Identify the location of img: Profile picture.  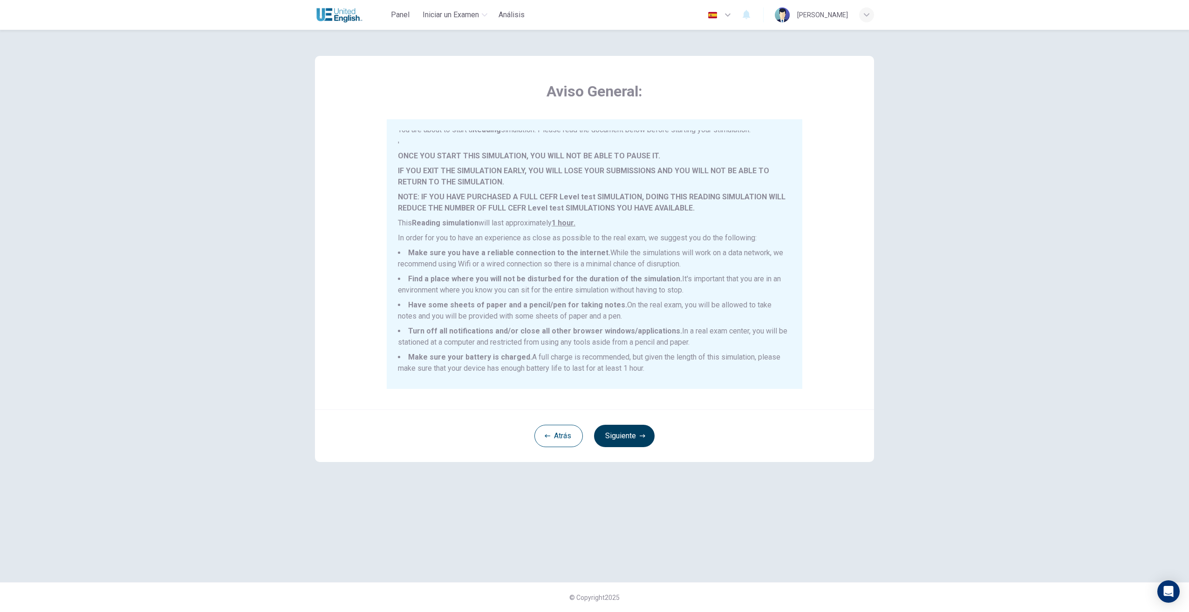
(782, 15).